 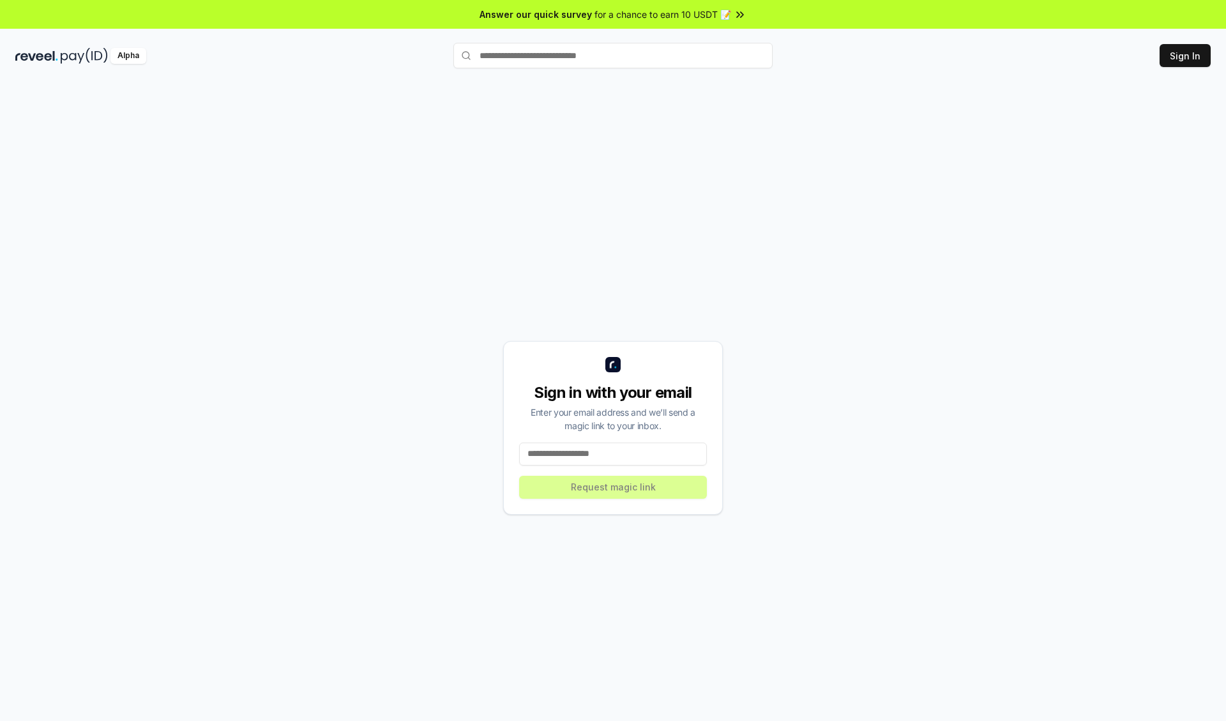 I want to click on div: Sign in with your email, so click(x=613, y=393).